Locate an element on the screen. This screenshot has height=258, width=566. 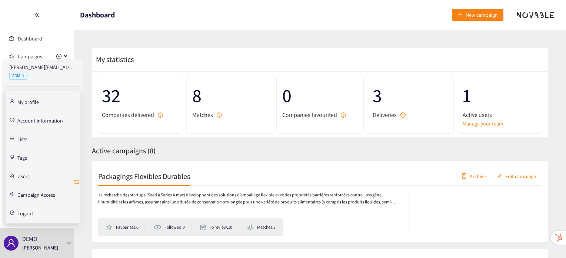
span: New campaign is located at coordinates (482, 15).